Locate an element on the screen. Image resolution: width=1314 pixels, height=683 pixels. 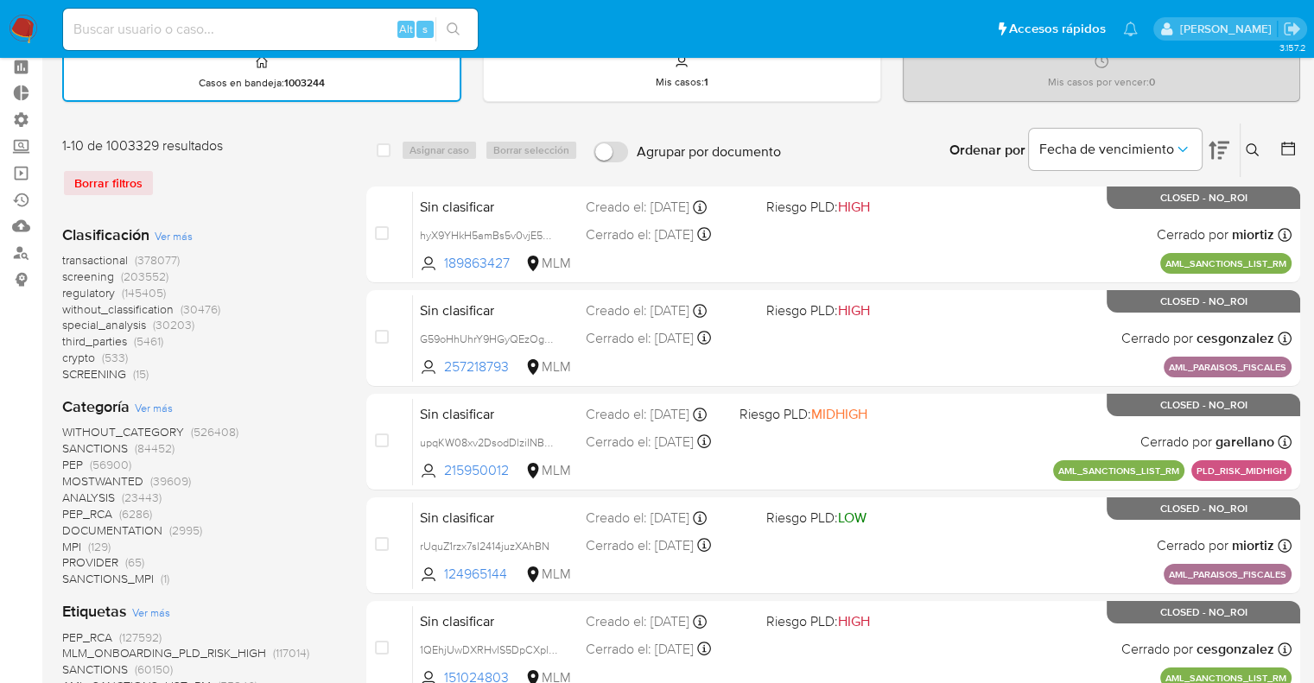
span: Alt is located at coordinates (406, 29).